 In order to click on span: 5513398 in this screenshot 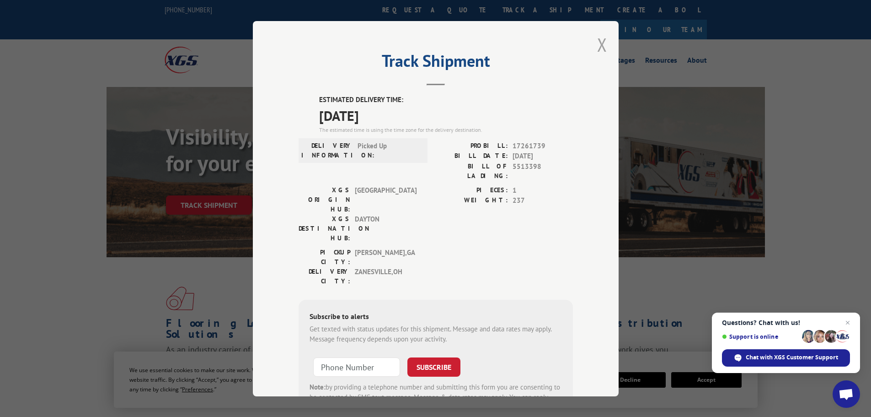, I will do `click(543, 171)`.